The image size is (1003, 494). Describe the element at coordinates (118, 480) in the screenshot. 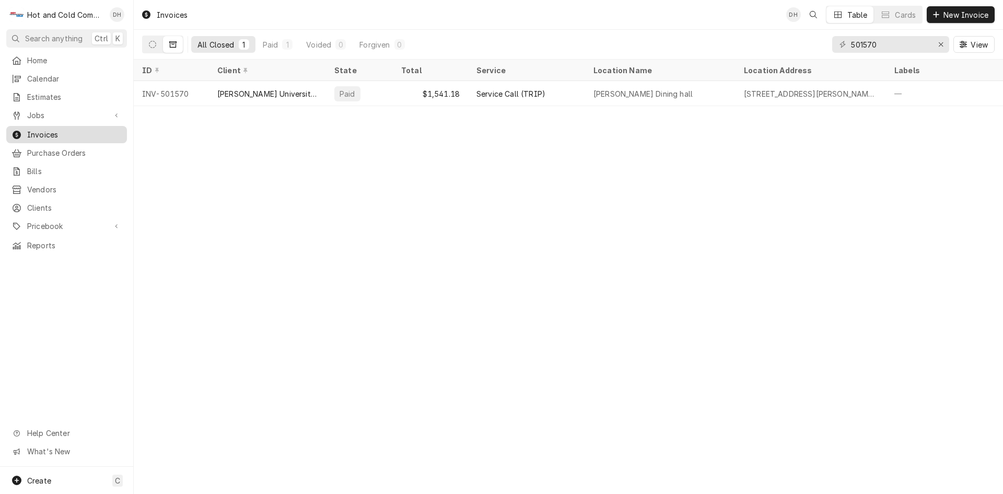

I see `span: C` at that location.